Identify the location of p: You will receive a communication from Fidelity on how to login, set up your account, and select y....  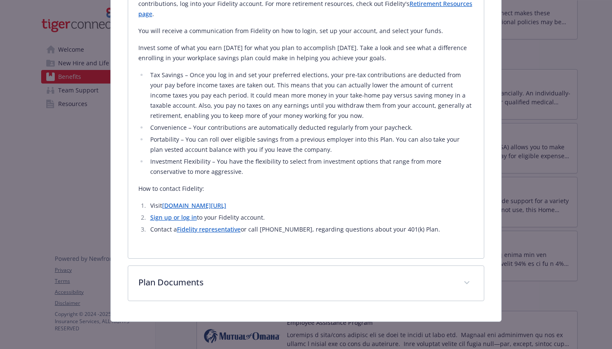
(306, 31).